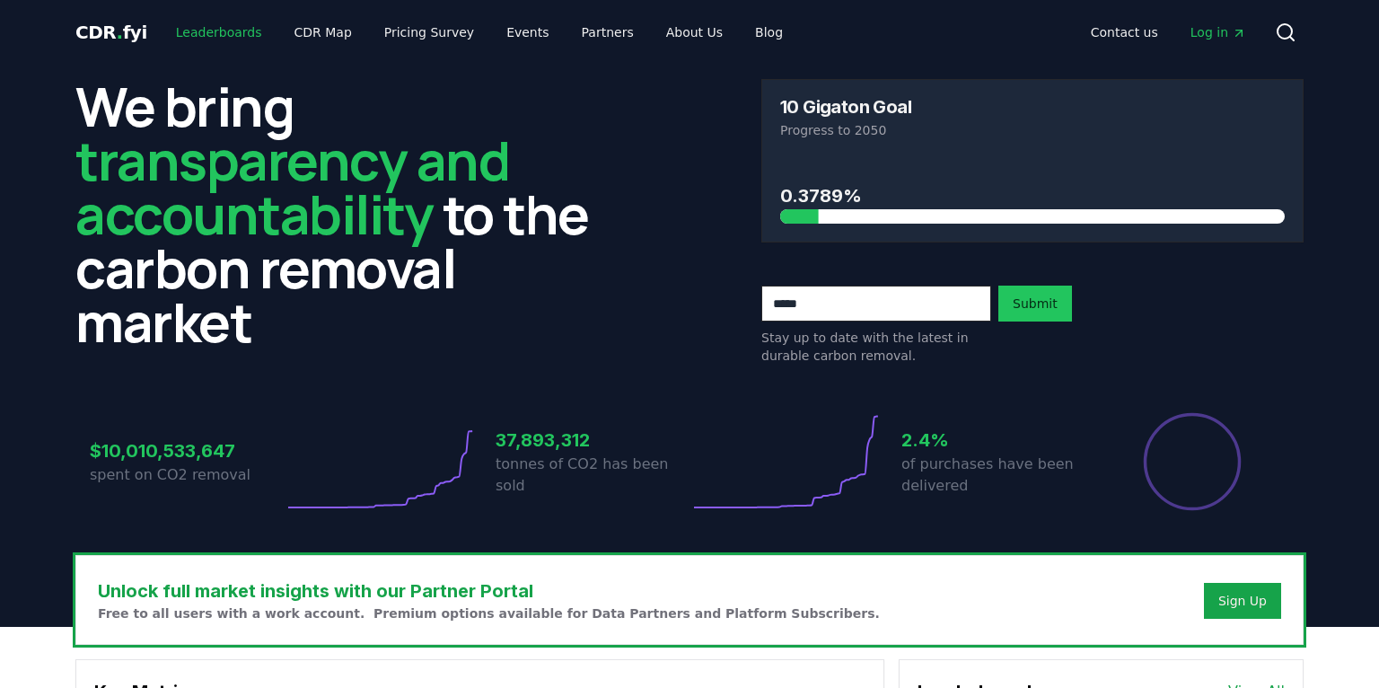 The height and width of the screenshot is (688, 1379). I want to click on p: Progress to 2050, so click(1032, 130).